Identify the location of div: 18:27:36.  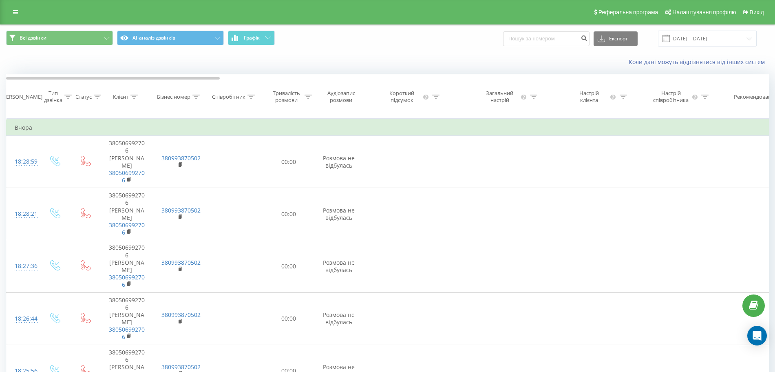
(23, 266).